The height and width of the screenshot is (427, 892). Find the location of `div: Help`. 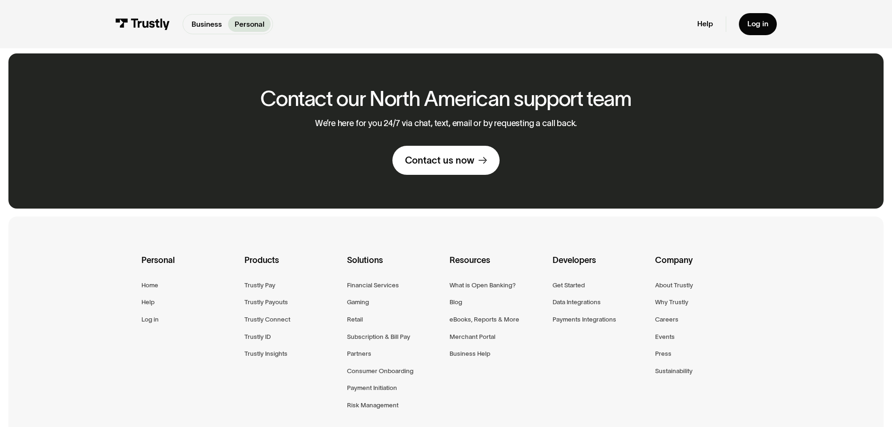

div: Help is located at coordinates (148, 302).